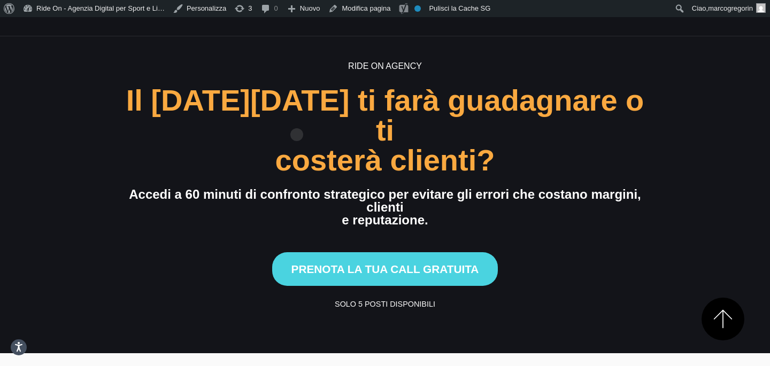 This screenshot has height=366, width=770. I want to click on button: Prenota la tua call gratuita, so click(385, 269).